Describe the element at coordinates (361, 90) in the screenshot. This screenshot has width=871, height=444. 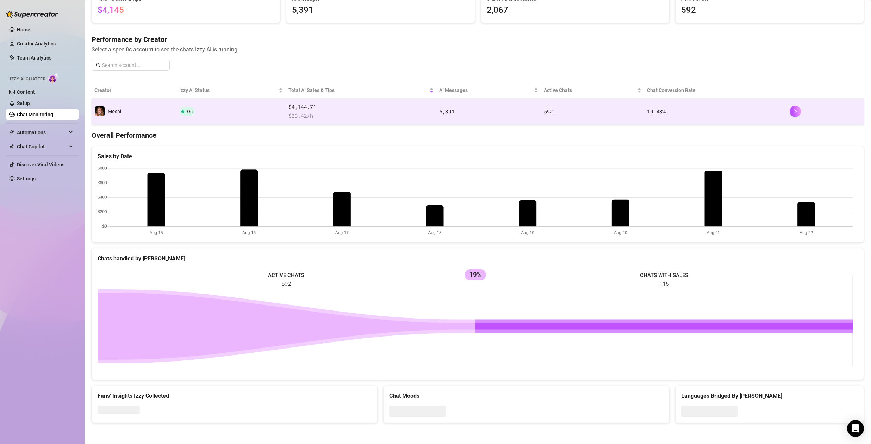
I see `th: Total AI Sales & Tips` at that location.